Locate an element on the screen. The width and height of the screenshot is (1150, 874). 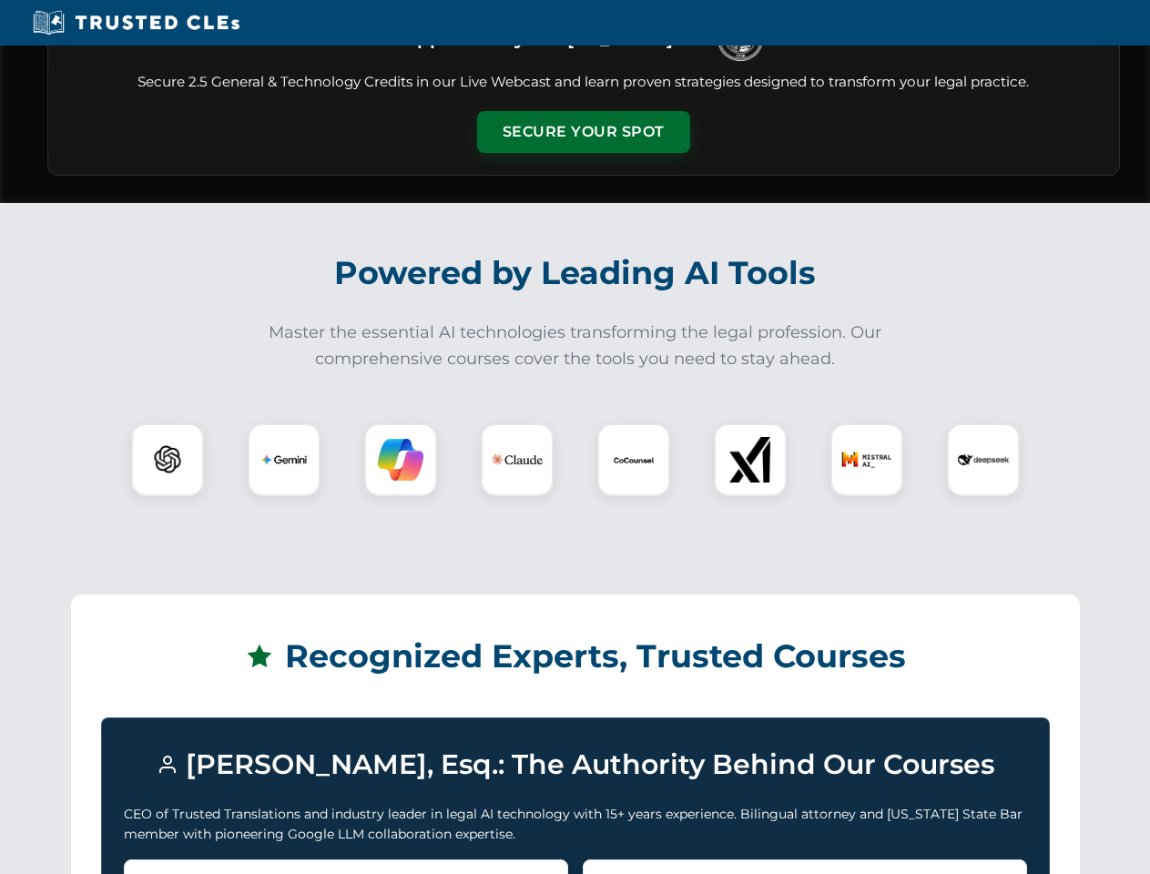
img: xAI Logo is located at coordinates (751, 460).